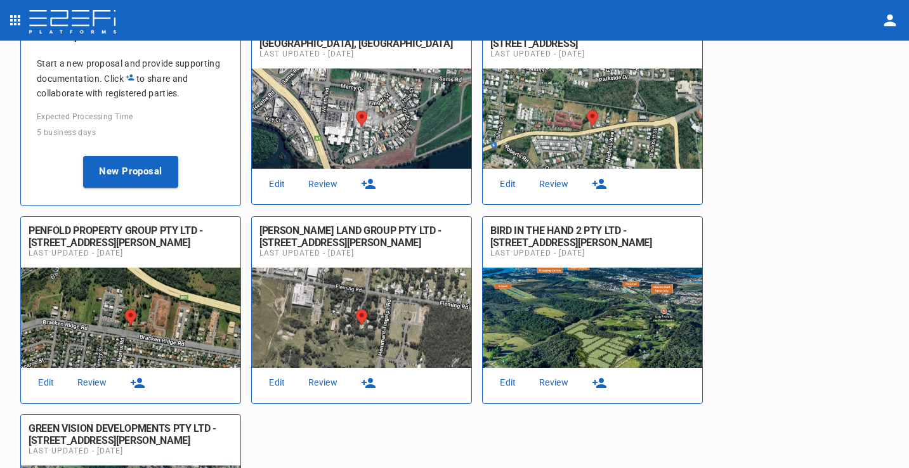 The image size is (909, 468). What do you see at coordinates (362, 237) in the screenshot?
I see `h6: EVANS LAND GROUP PTY LTD - 196 Fleming Rd, Hemmant` at bounding box center [362, 237].